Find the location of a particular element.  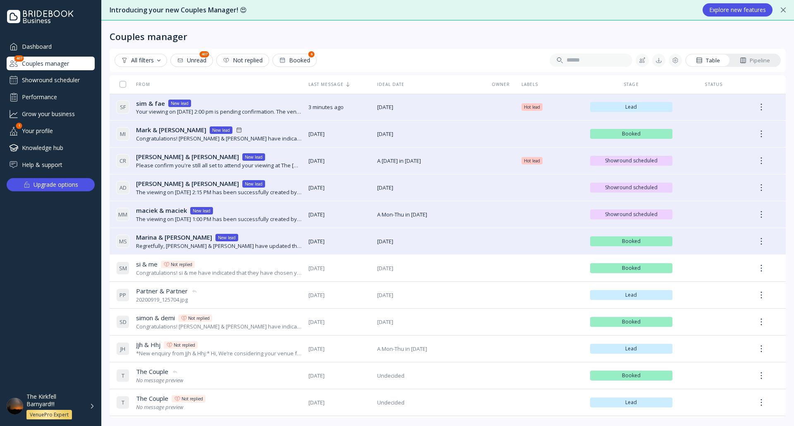

span: Hot lead is located at coordinates (532, 161).